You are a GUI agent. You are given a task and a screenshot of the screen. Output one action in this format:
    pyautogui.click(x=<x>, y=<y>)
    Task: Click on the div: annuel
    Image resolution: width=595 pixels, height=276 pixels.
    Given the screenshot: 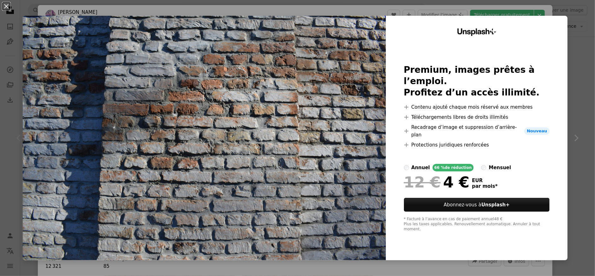 What is the action you would take?
    pyautogui.click(x=421, y=168)
    